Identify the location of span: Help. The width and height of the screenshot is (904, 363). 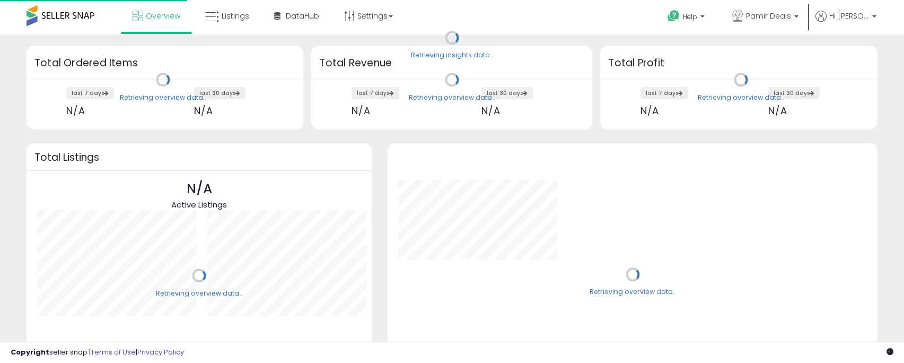
(690, 16).